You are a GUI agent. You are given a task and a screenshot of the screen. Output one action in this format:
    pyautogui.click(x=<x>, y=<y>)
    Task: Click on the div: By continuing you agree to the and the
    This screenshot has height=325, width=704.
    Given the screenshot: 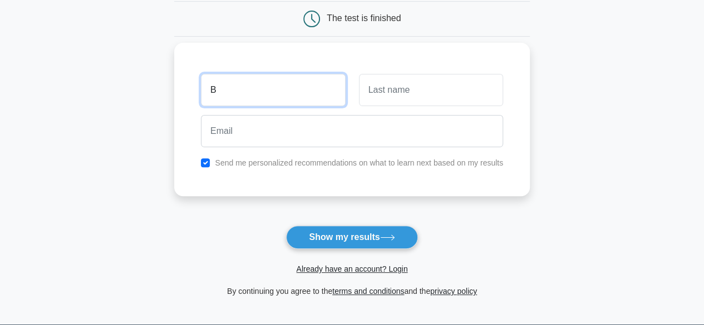 What is the action you would take?
    pyautogui.click(x=352, y=291)
    